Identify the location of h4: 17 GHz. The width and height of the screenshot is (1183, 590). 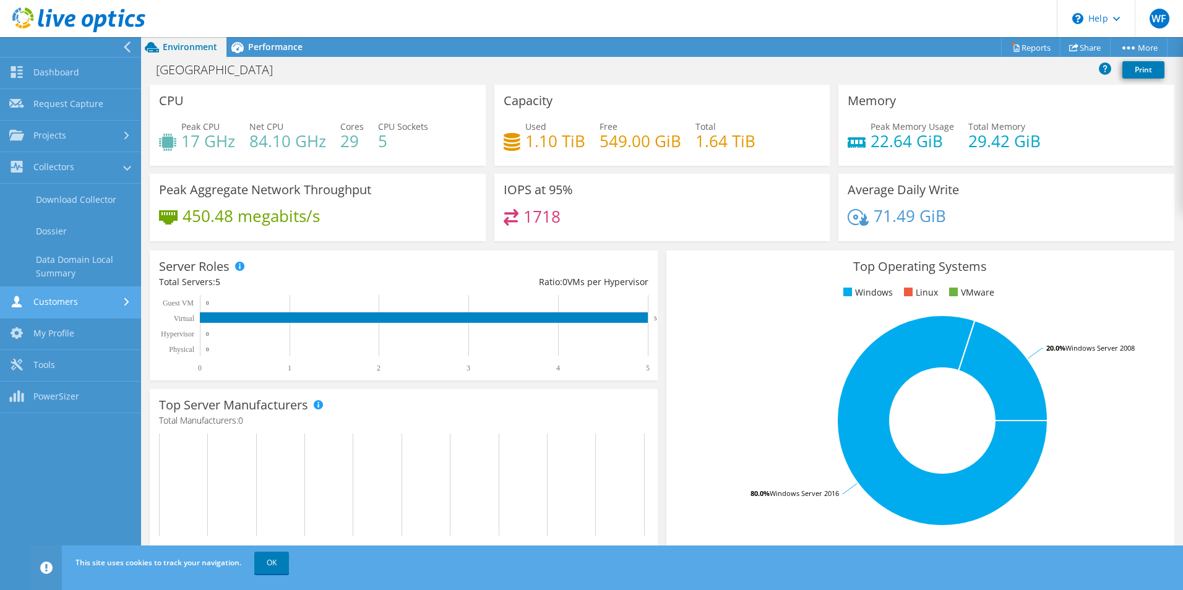
(208, 141).